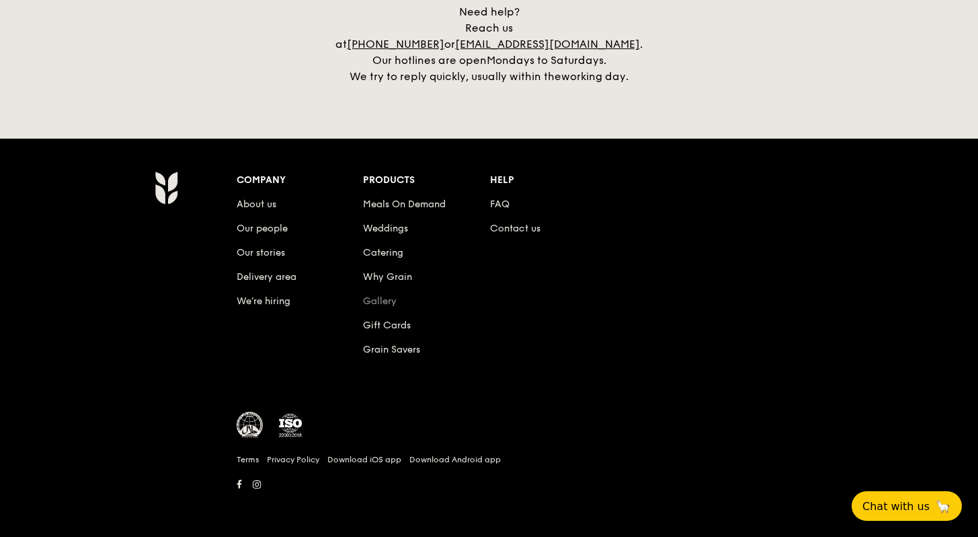 The image size is (978, 537). I want to click on img: MUIS Halal Certified, so click(250, 425).